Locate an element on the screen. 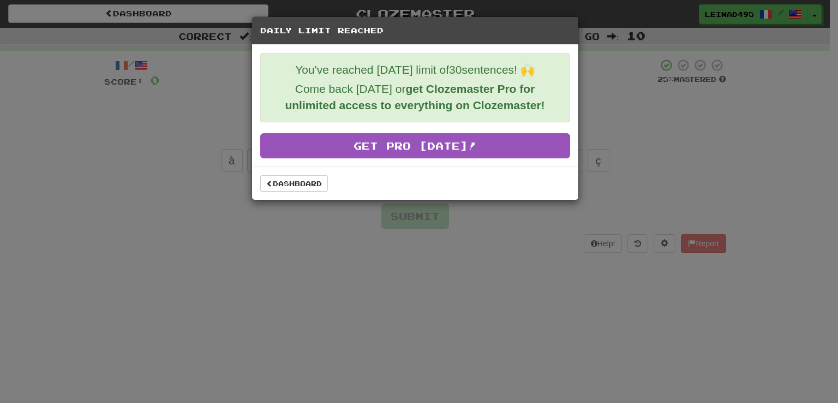 The image size is (838, 403). h5: Daily Limit Reached is located at coordinates (415, 31).